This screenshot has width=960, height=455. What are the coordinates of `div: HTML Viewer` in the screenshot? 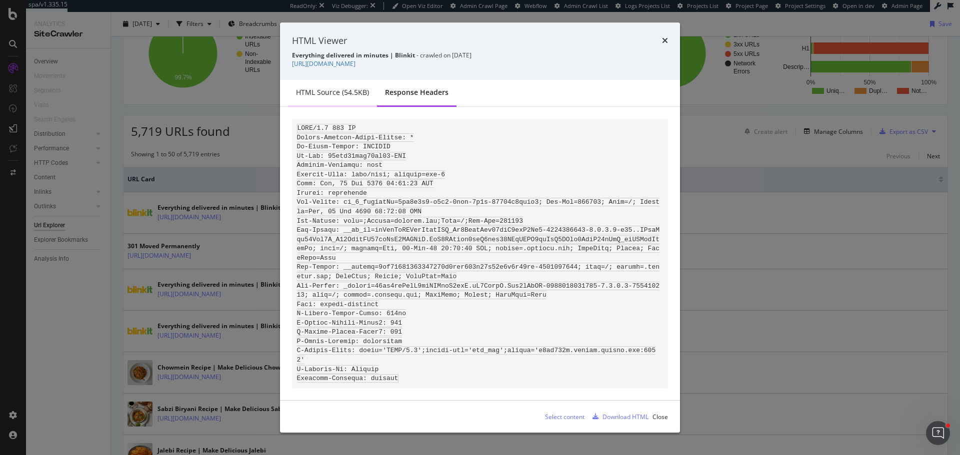 It's located at (319, 41).